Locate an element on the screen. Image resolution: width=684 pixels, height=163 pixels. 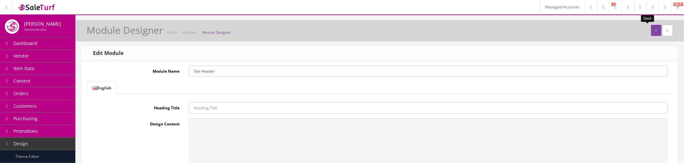
label: Design Content is located at coordinates (136, 122).